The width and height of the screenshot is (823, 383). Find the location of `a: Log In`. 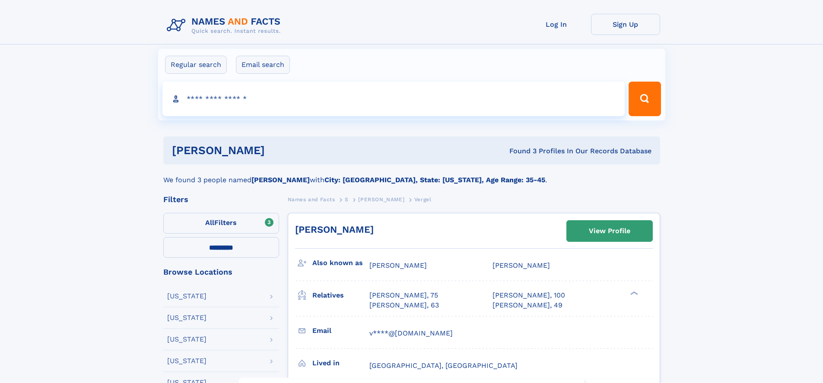

a: Log In is located at coordinates (556, 24).